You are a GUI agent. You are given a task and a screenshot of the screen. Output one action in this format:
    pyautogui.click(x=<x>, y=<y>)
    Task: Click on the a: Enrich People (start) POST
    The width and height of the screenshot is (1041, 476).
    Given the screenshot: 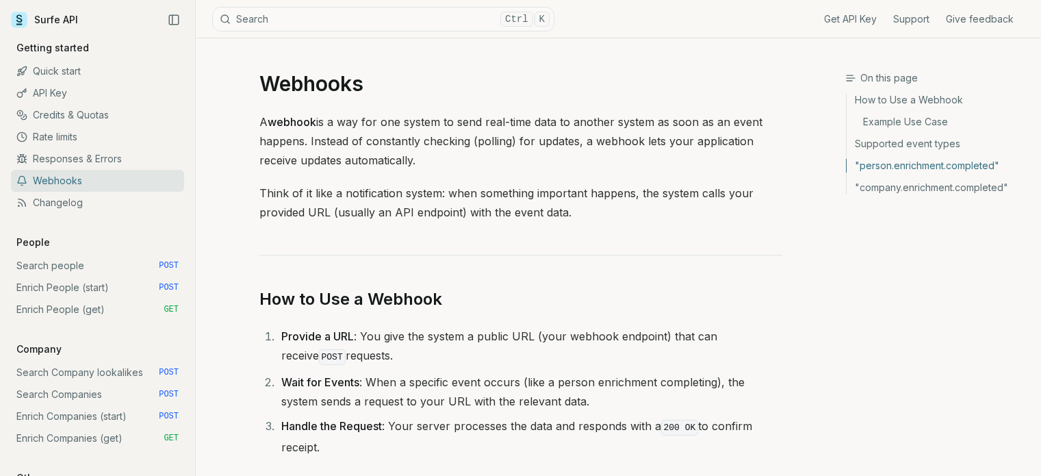 What is the action you would take?
    pyautogui.click(x=97, y=287)
    